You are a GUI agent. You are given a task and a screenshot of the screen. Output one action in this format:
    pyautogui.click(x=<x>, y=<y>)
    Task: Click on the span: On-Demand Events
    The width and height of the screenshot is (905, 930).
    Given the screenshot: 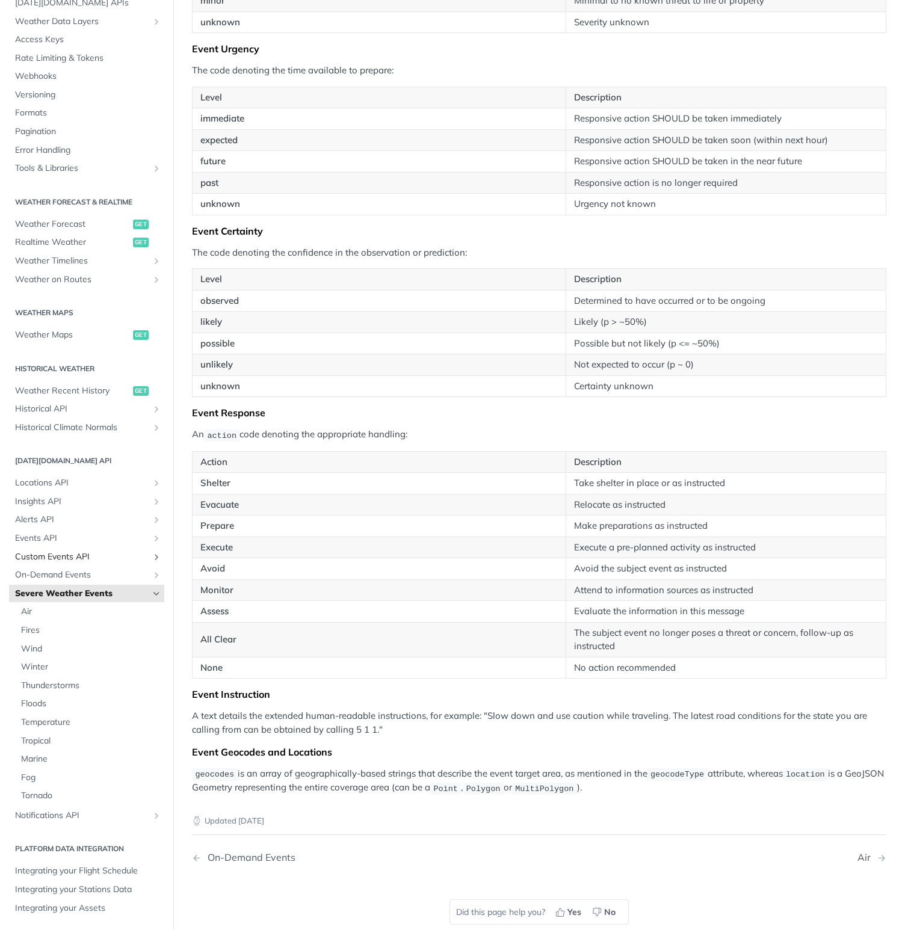 What is the action you would take?
    pyautogui.click(x=82, y=575)
    